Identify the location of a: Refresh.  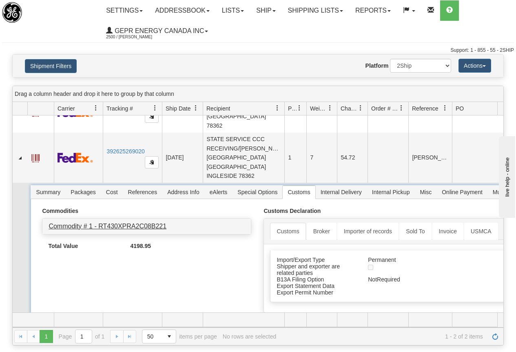
(496, 337).